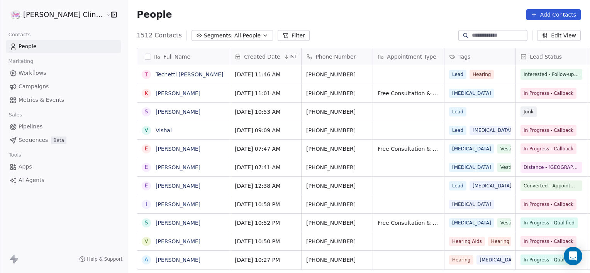 The width and height of the screenshot is (590, 273). What do you see at coordinates (21, 61) in the screenshot?
I see `span: Marketing` at bounding box center [21, 61].